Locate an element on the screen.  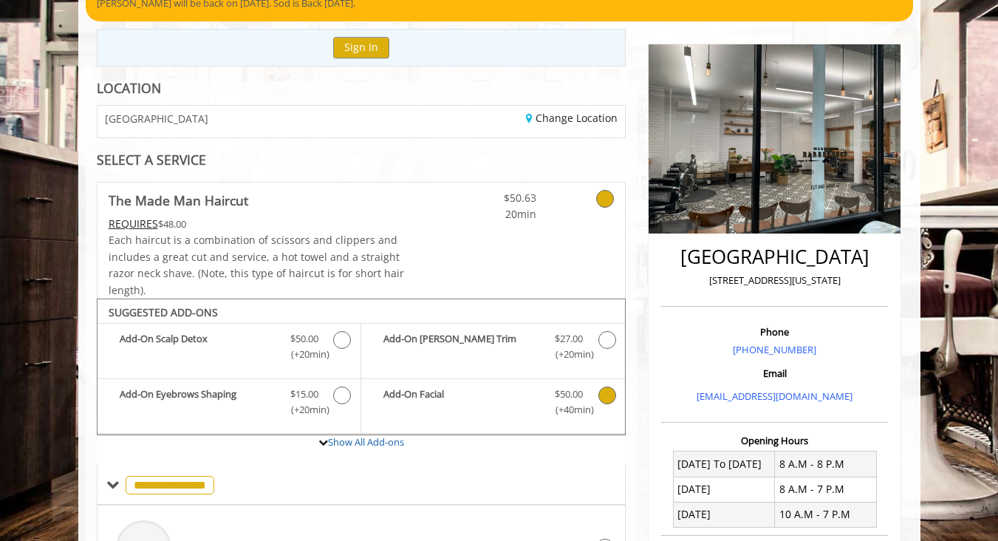
label: Add-On Beard Trim is located at coordinates (493, 348).